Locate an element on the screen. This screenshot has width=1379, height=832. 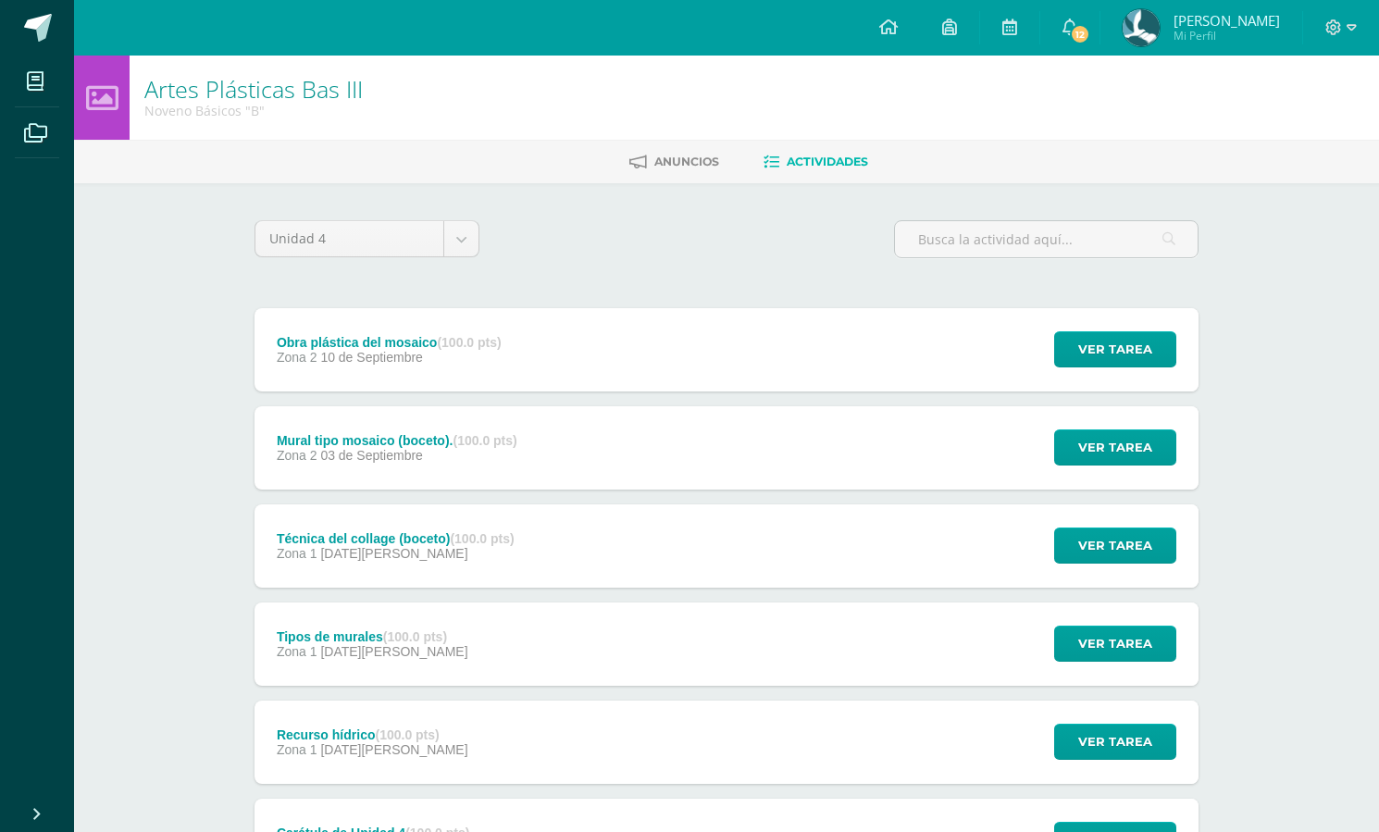
div: Noveno Básicos 'B' is located at coordinates (254, 110).